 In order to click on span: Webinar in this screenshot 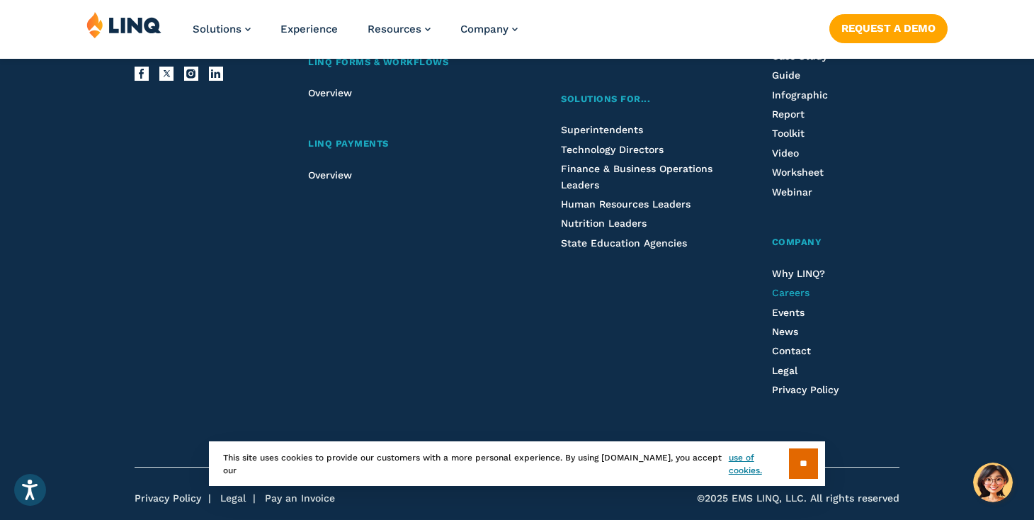, I will do `click(792, 192)`.